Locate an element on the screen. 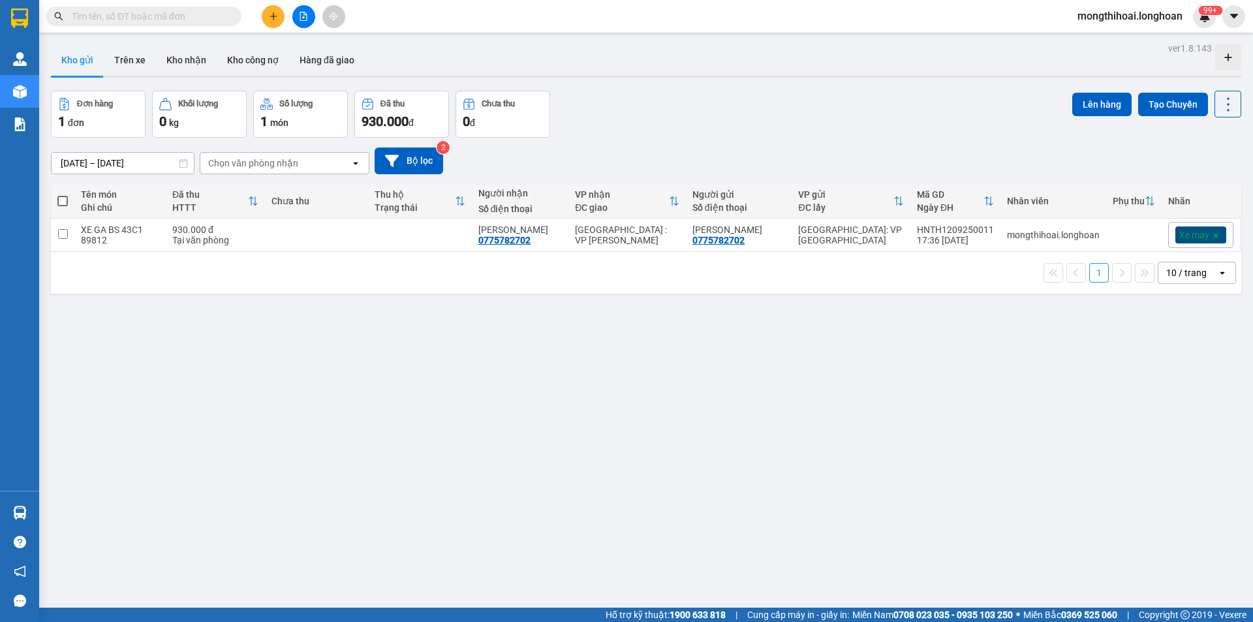 This screenshot has height=622, width=1253. div: Tên món is located at coordinates (120, 194).